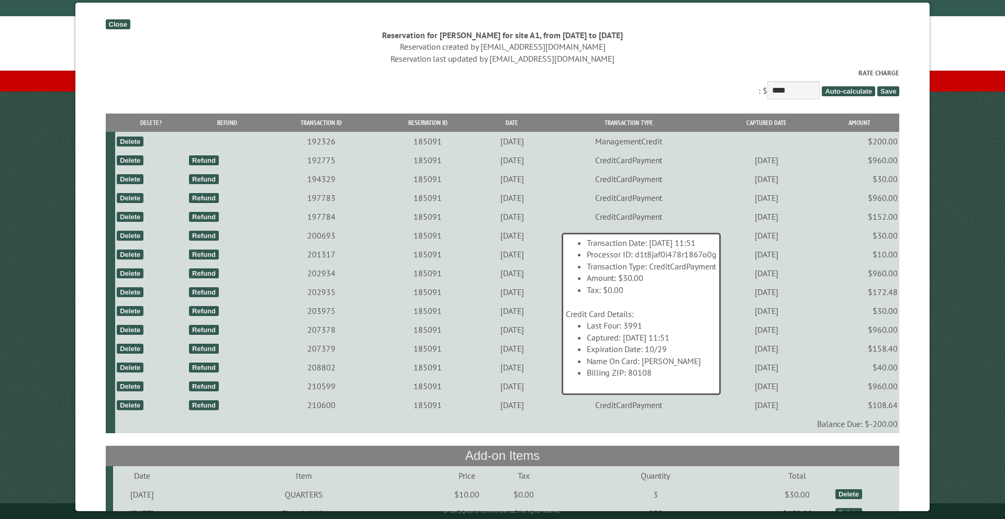 The width and height of the screenshot is (1005, 519). Describe the element at coordinates (656, 495) in the screenshot. I see `td: 3` at that location.